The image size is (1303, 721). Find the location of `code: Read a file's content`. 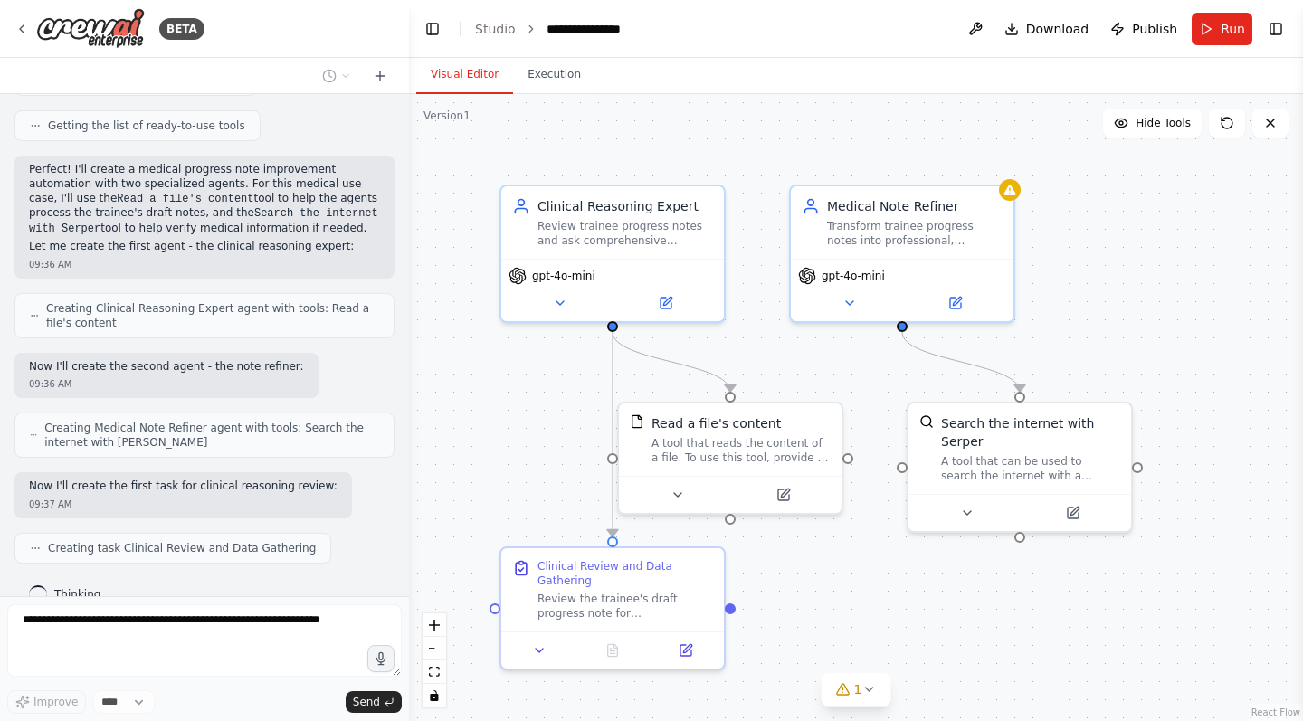

code: Read a file's content is located at coordinates (185, 199).